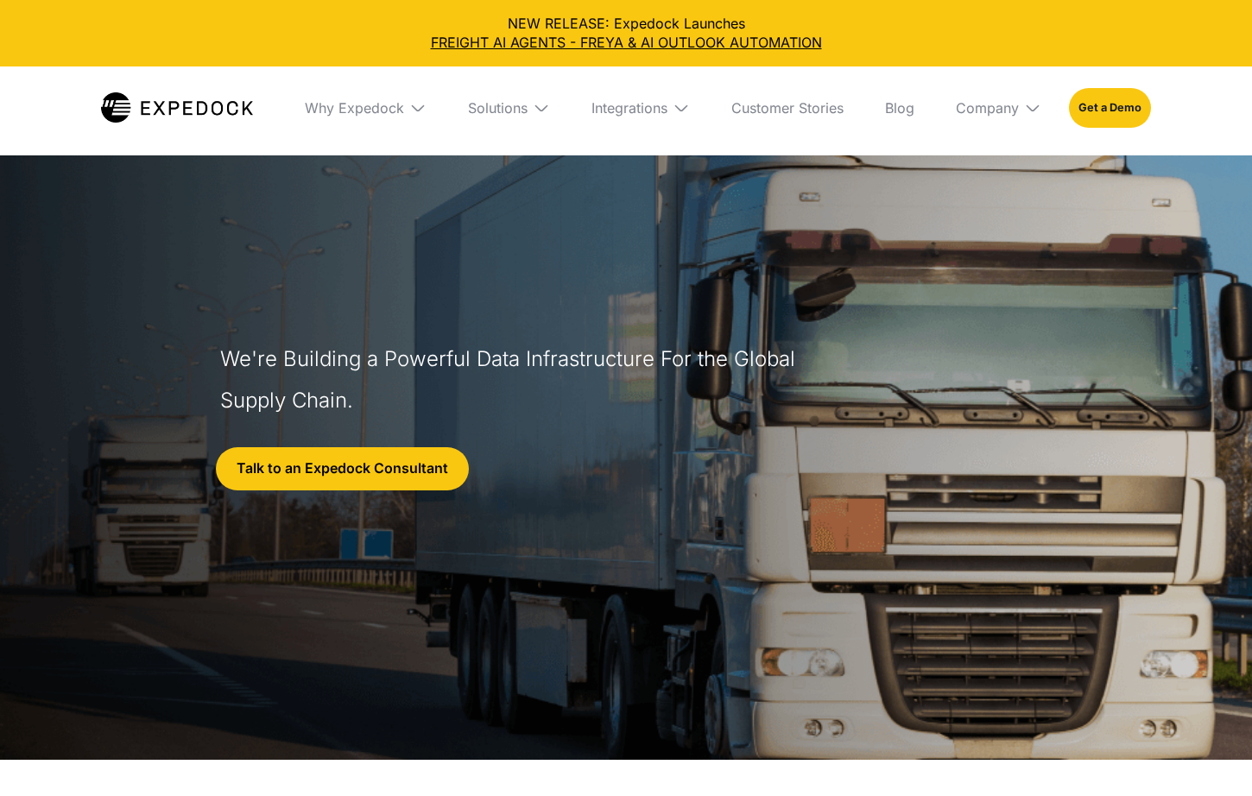  Describe the element at coordinates (629, 108) in the screenshot. I see `div: Integrations` at that location.